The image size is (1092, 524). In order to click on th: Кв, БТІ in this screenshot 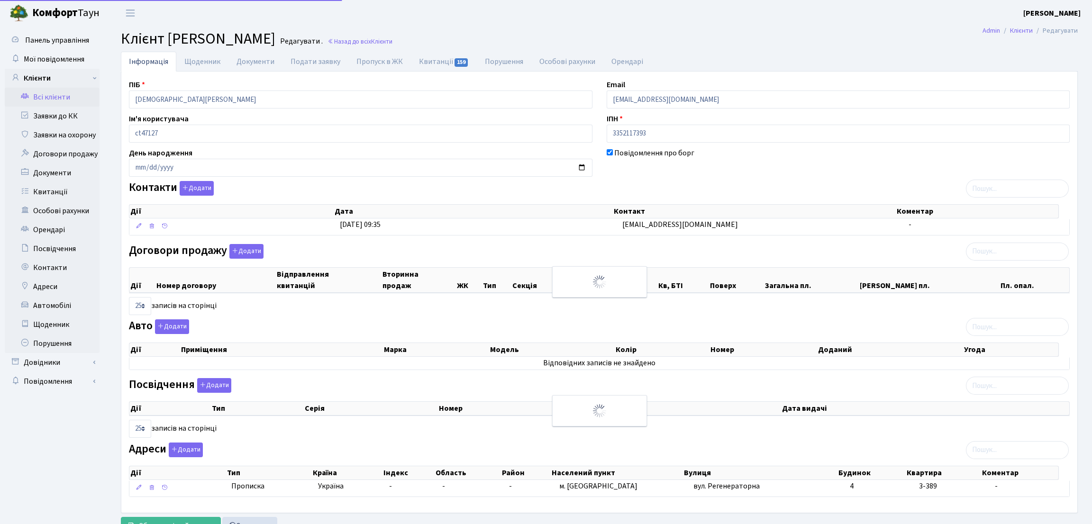, I will do `click(684, 280)`.